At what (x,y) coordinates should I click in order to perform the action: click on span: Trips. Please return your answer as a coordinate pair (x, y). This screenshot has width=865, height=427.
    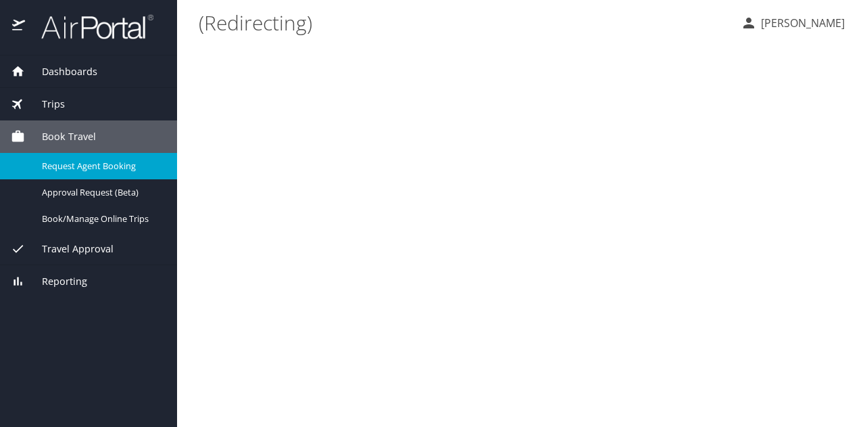
    Looking at the image, I should click on (45, 104).